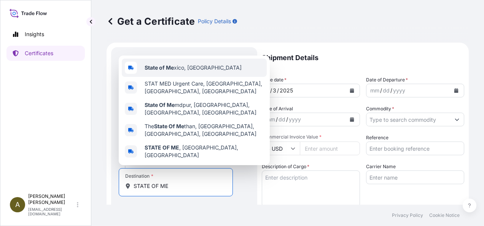 This screenshot has height=226, width=484. Describe the element at coordinates (17, 205) in the screenshot. I see `span: A` at that location.